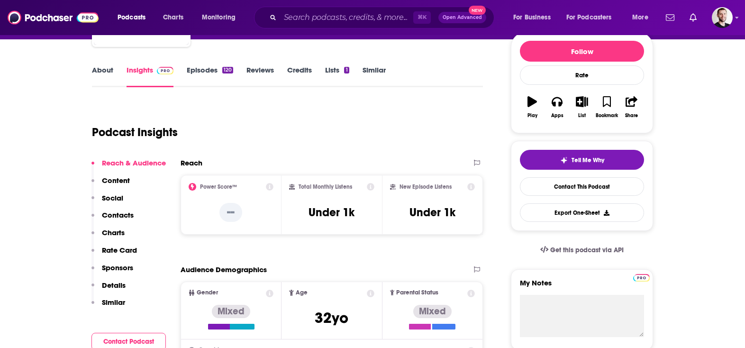 Image resolution: width=745 pixels, height=348 pixels. I want to click on label: My Notes, so click(582, 286).